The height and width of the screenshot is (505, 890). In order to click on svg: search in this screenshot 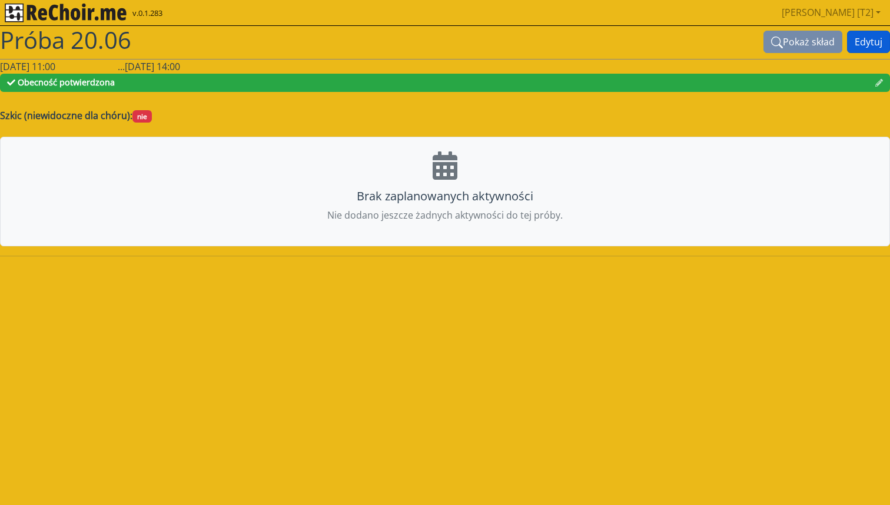, I will do `click(777, 42)`.